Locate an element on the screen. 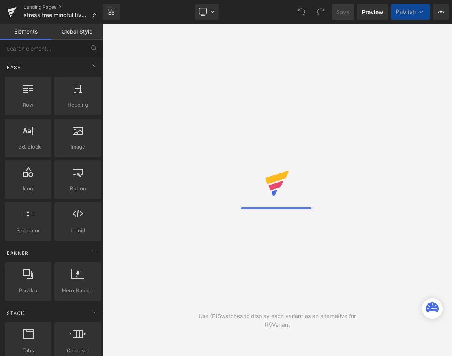  span: Carousel is located at coordinates (78, 350).